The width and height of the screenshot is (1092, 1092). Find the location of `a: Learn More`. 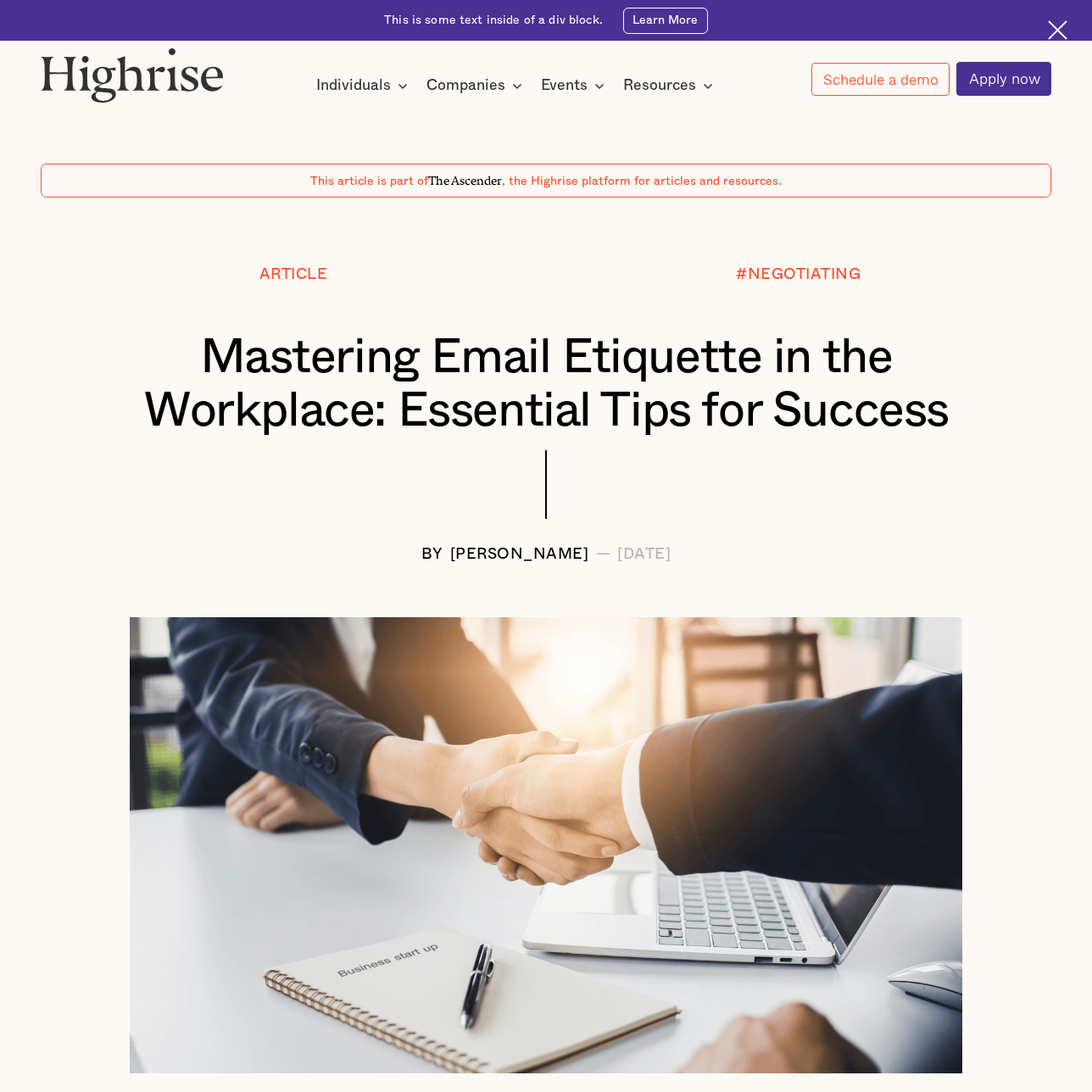

a: Learn More is located at coordinates (666, 21).